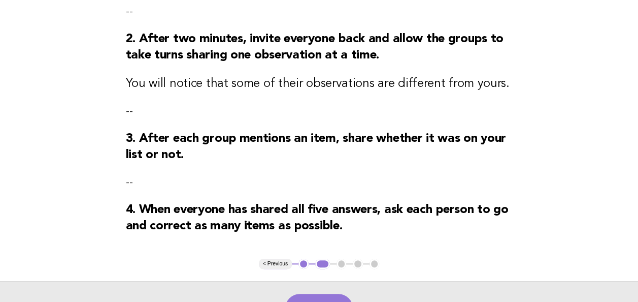 The height and width of the screenshot is (302, 638). Describe the element at coordinates (275, 264) in the screenshot. I see `button: < Previous` at that location.